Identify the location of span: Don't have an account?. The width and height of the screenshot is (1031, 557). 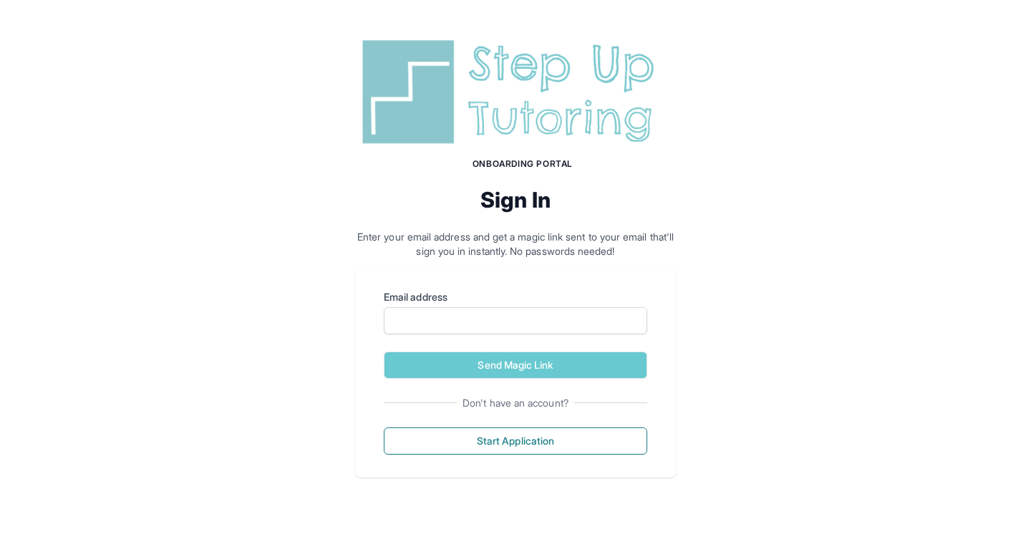
(515, 403).